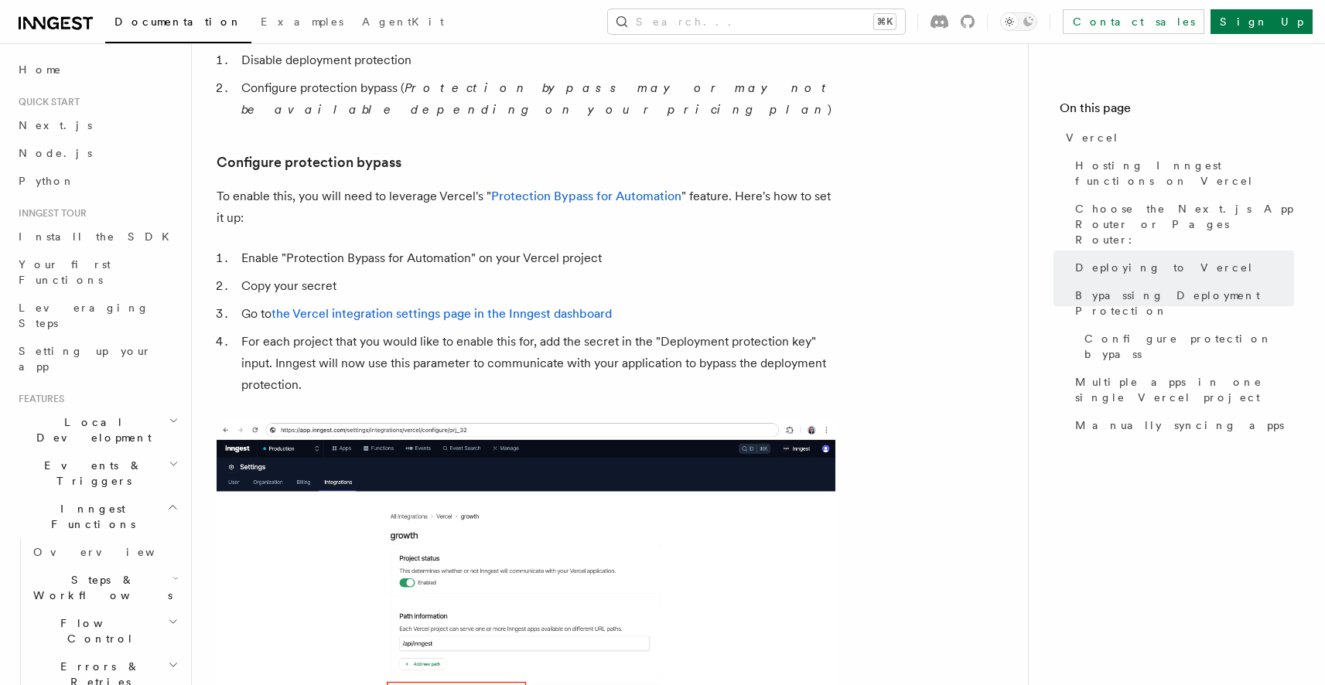 The image size is (1325, 685). I want to click on h4: On this page, so click(1176, 111).